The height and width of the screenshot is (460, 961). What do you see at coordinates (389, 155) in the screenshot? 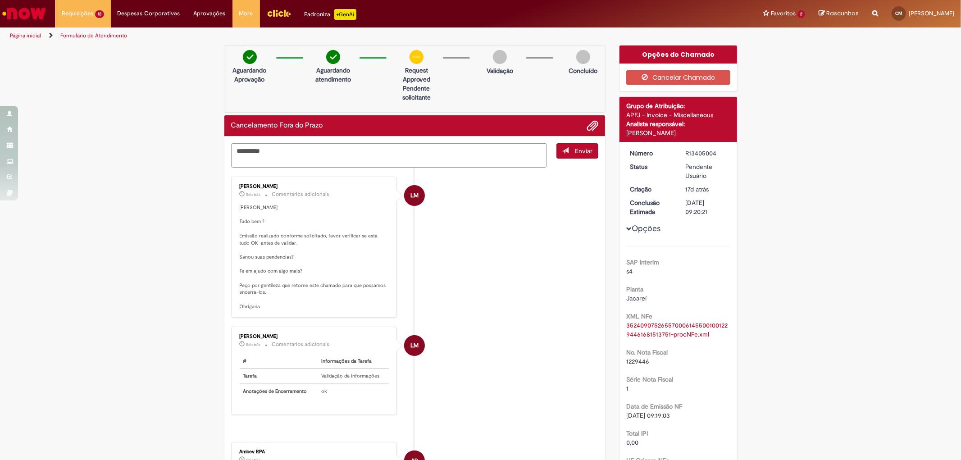
I see `textarea: Digite sua mensagem aqui...` at bounding box center [389, 155].